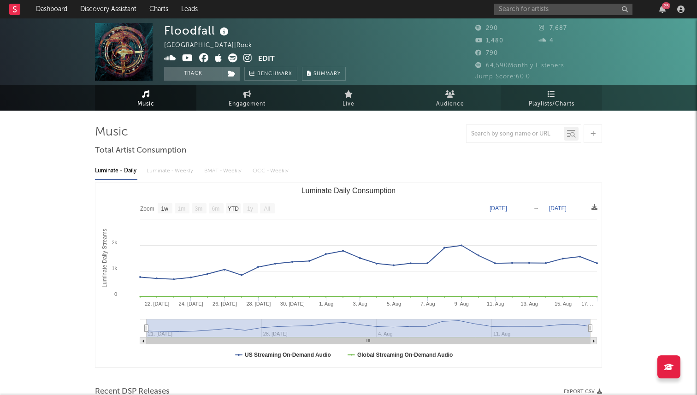 This screenshot has height=395, width=697. What do you see at coordinates (450, 98) in the screenshot?
I see `a: Audience` at bounding box center [450, 98].